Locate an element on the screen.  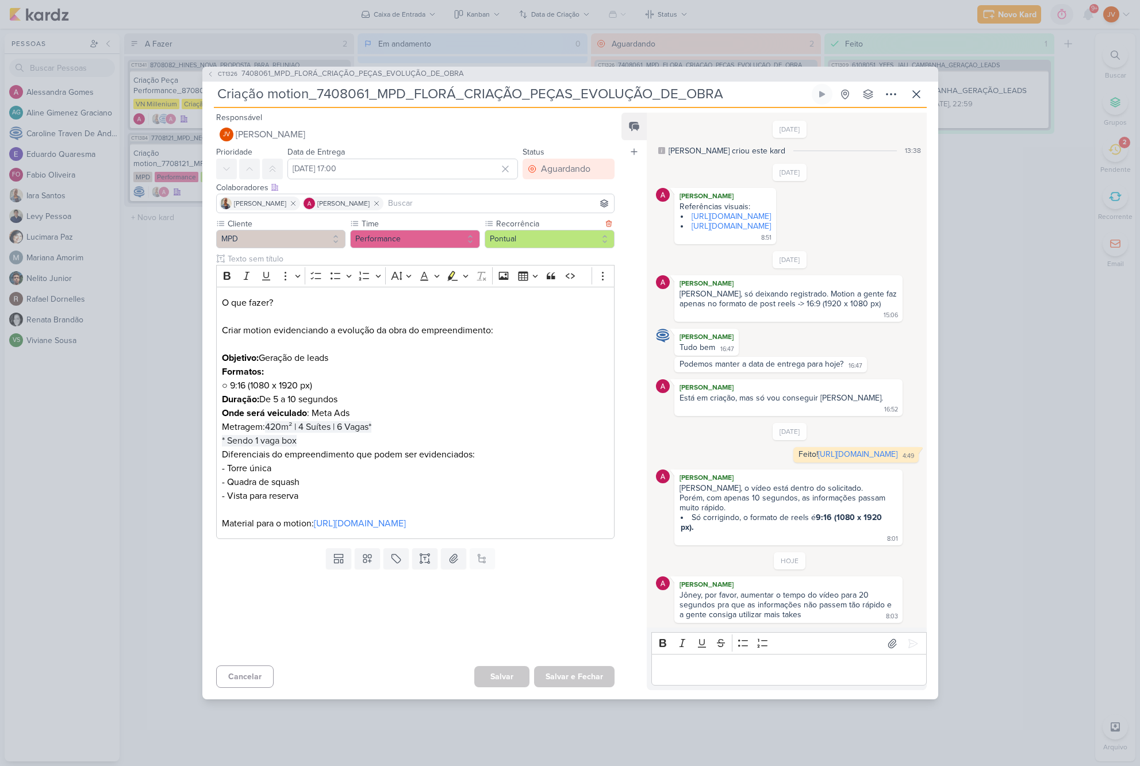
strong: Duração: is located at coordinates (240, 400).